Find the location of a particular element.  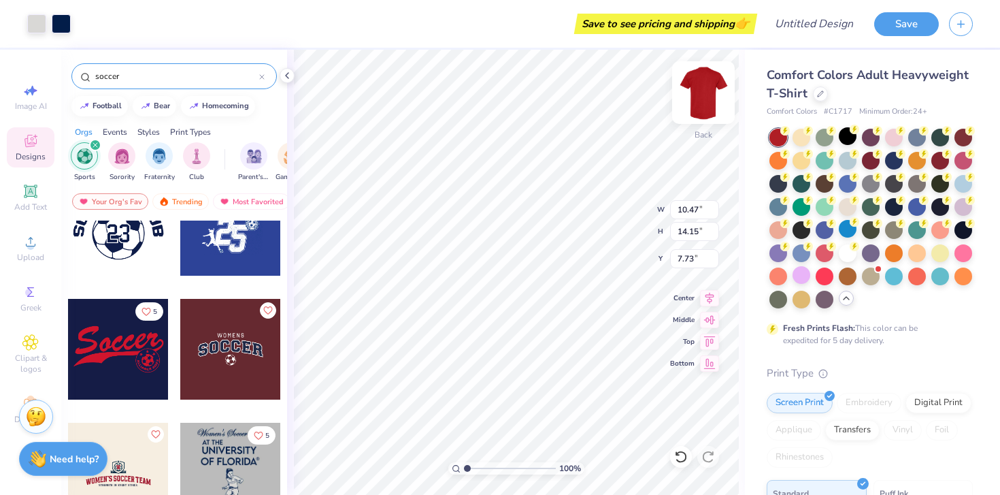

input: Untitled Design is located at coordinates (814, 24).